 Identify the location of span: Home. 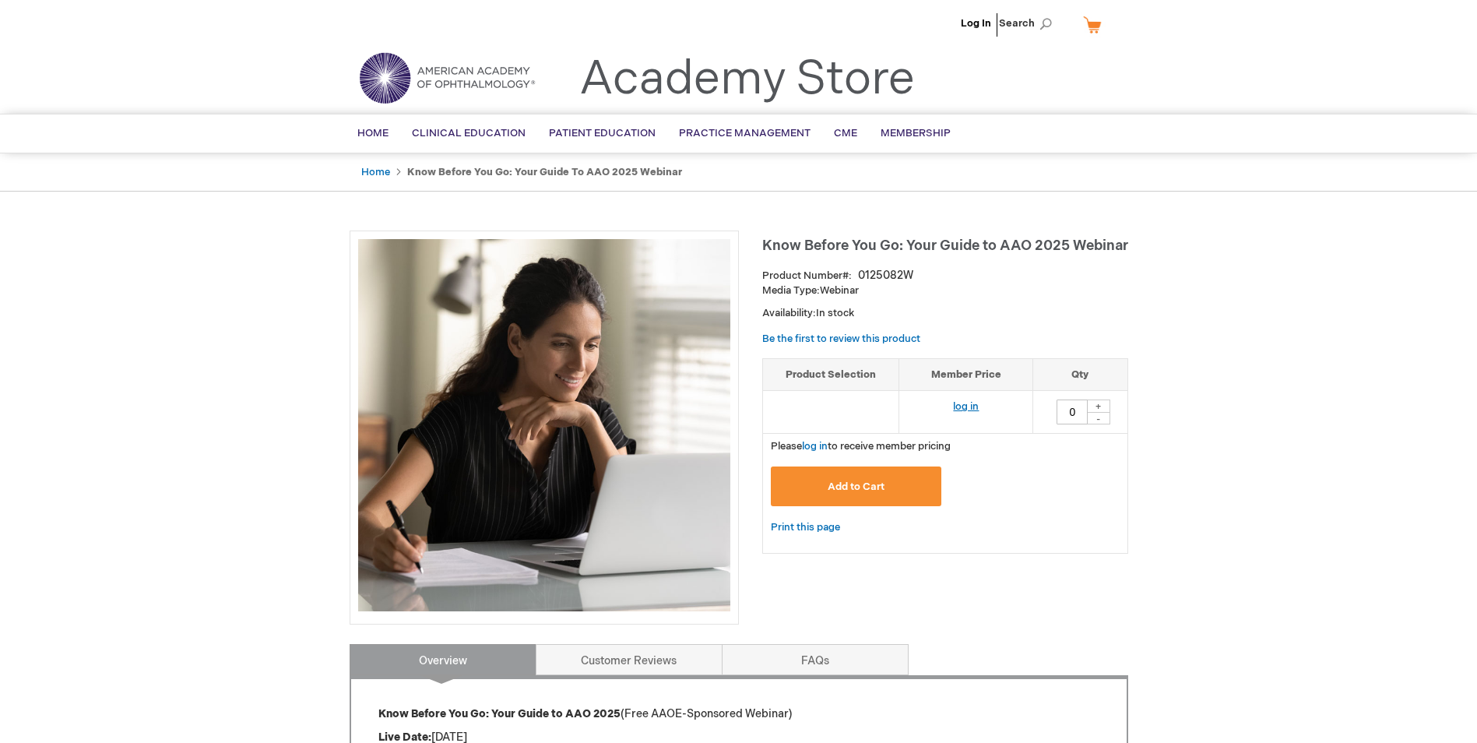
(373, 133).